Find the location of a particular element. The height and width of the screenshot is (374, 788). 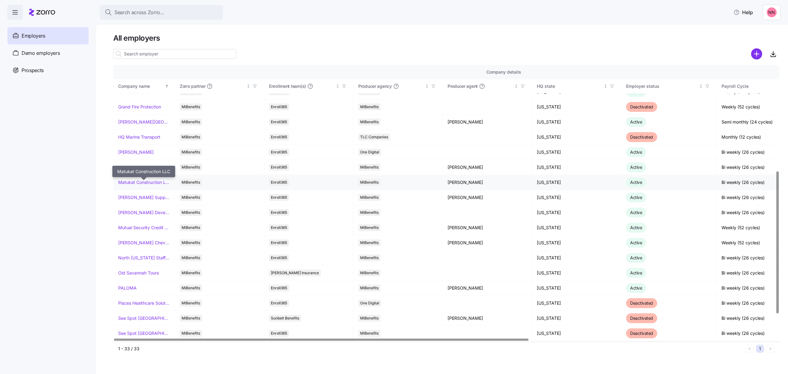

th: Enrollment team(s)Not sorted is located at coordinates (309, 86).